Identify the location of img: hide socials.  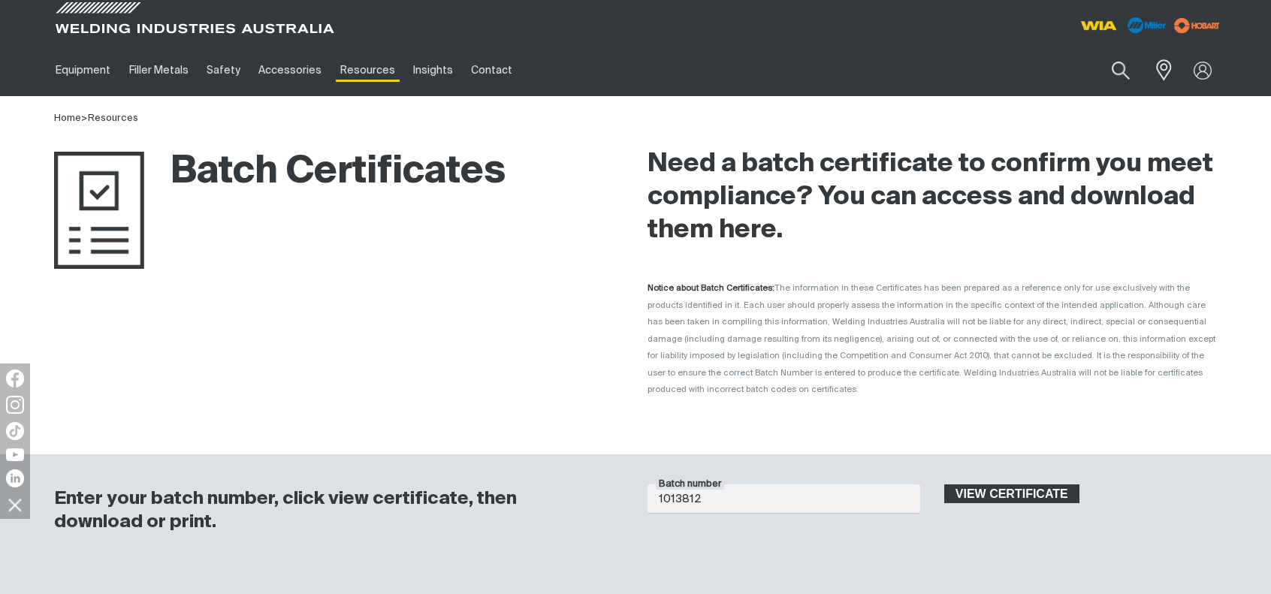
(15, 505).